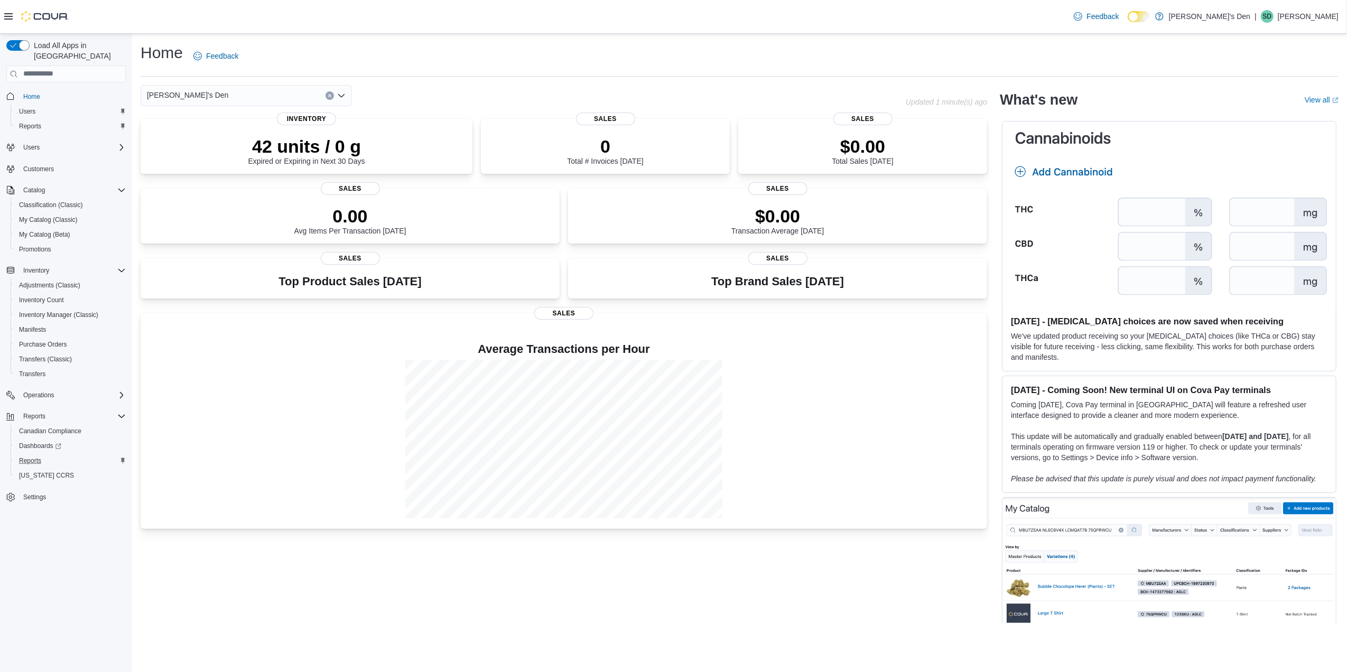 This screenshot has width=1347, height=672. Describe the element at coordinates (35, 249) in the screenshot. I see `span: Promotions` at that location.